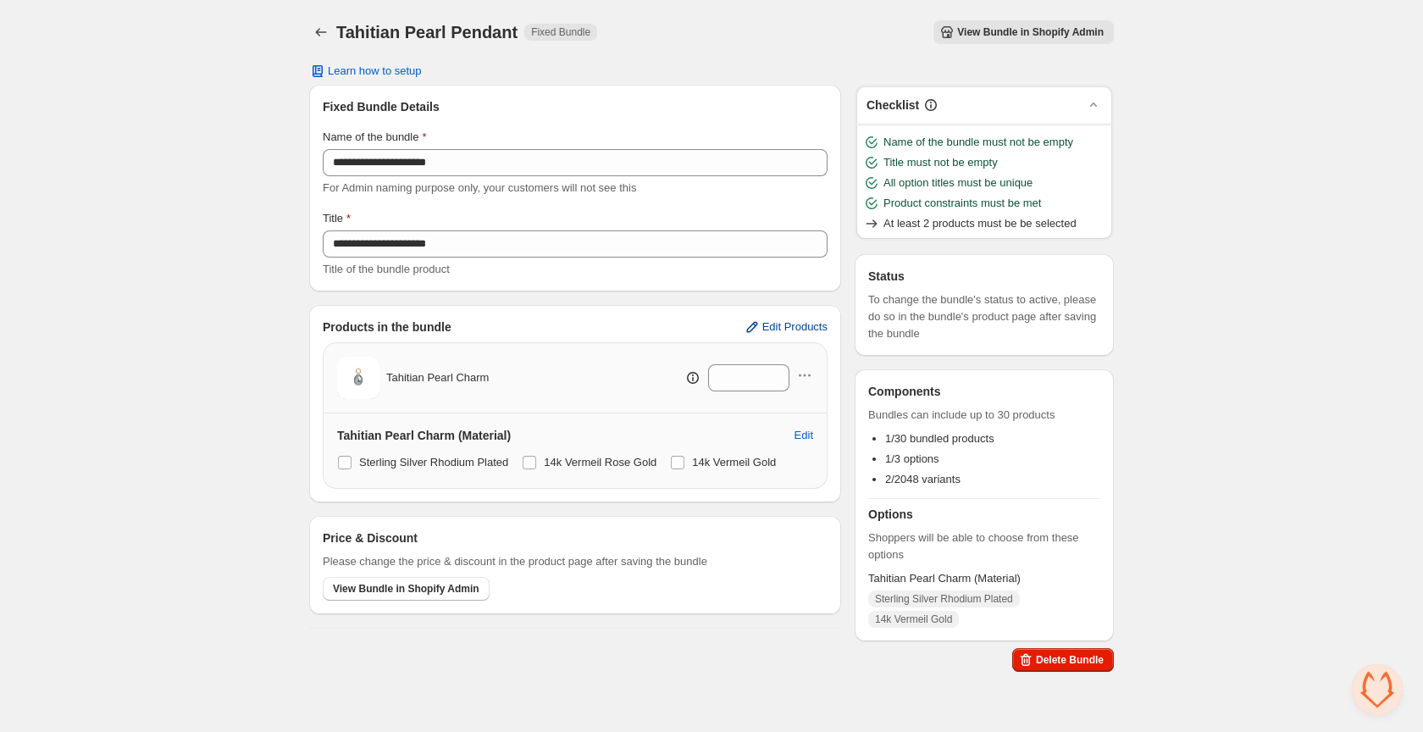 This screenshot has width=1423, height=732. Describe the element at coordinates (980, 224) in the screenshot. I see `span: At least 2 products must be be selected` at that location.